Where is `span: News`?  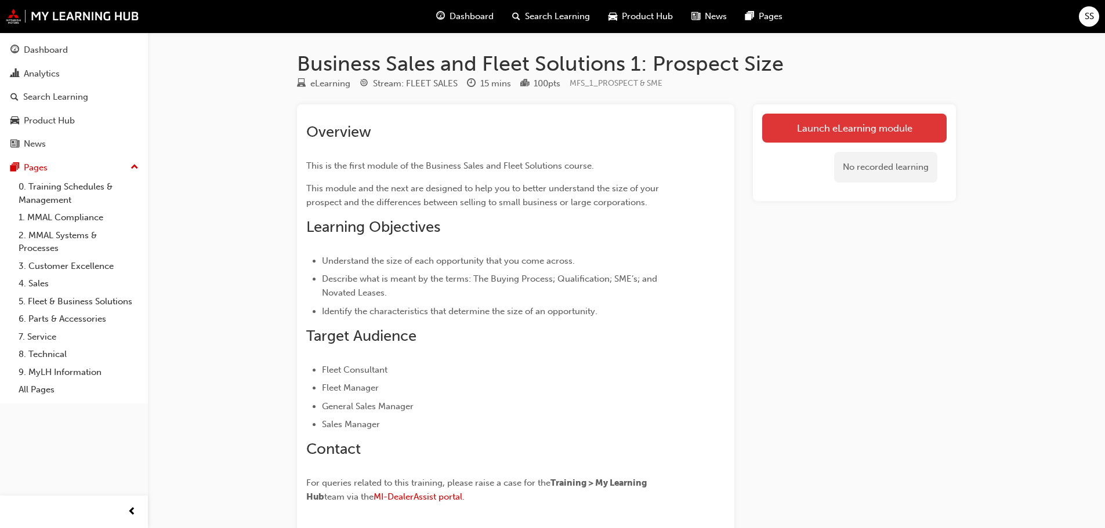
span: News is located at coordinates (716, 16).